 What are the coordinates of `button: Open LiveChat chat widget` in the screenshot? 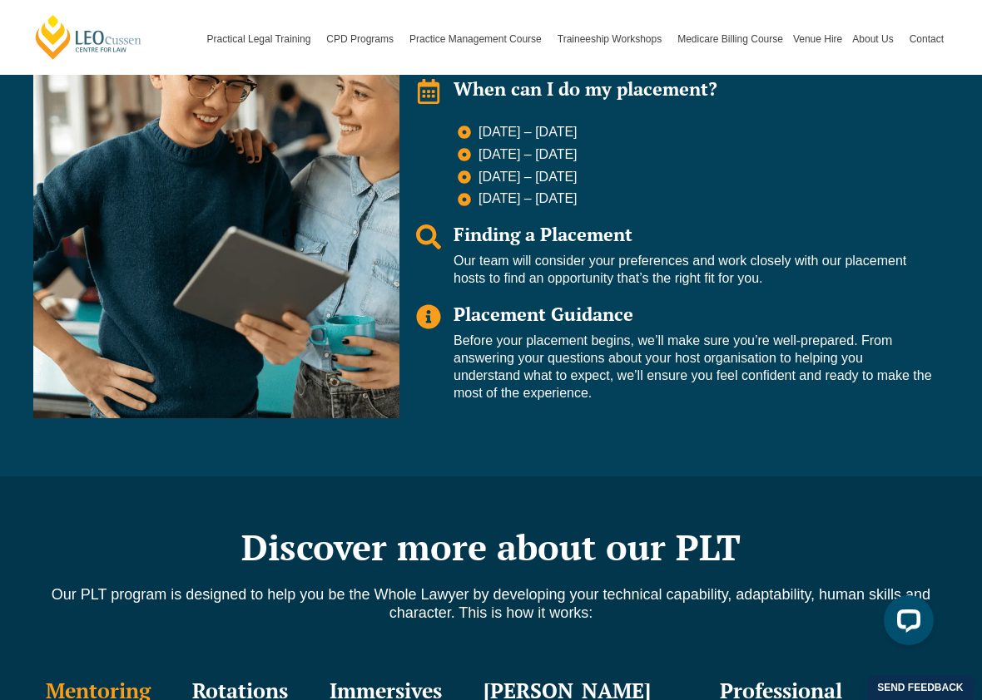 It's located at (38, 32).